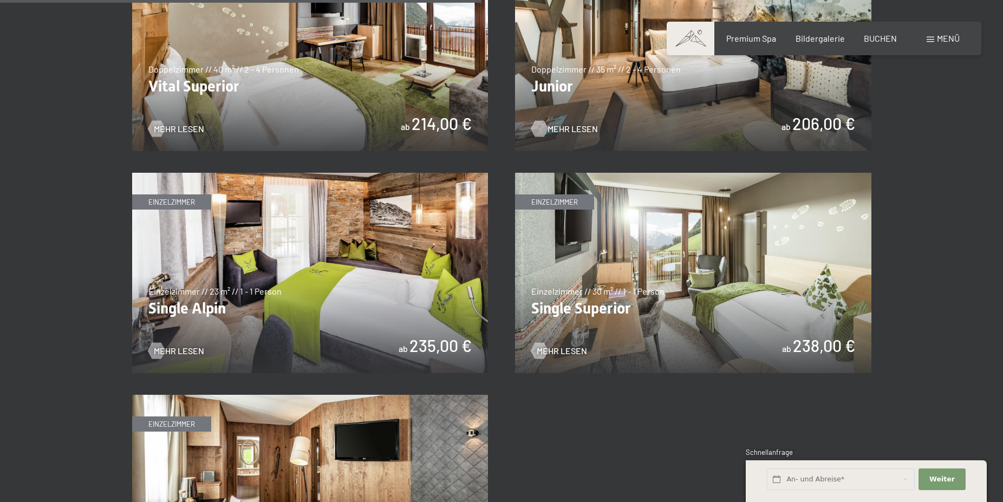 The width and height of the screenshot is (1003, 502). What do you see at coordinates (751, 38) in the screenshot?
I see `a: Premium Spa` at bounding box center [751, 38].